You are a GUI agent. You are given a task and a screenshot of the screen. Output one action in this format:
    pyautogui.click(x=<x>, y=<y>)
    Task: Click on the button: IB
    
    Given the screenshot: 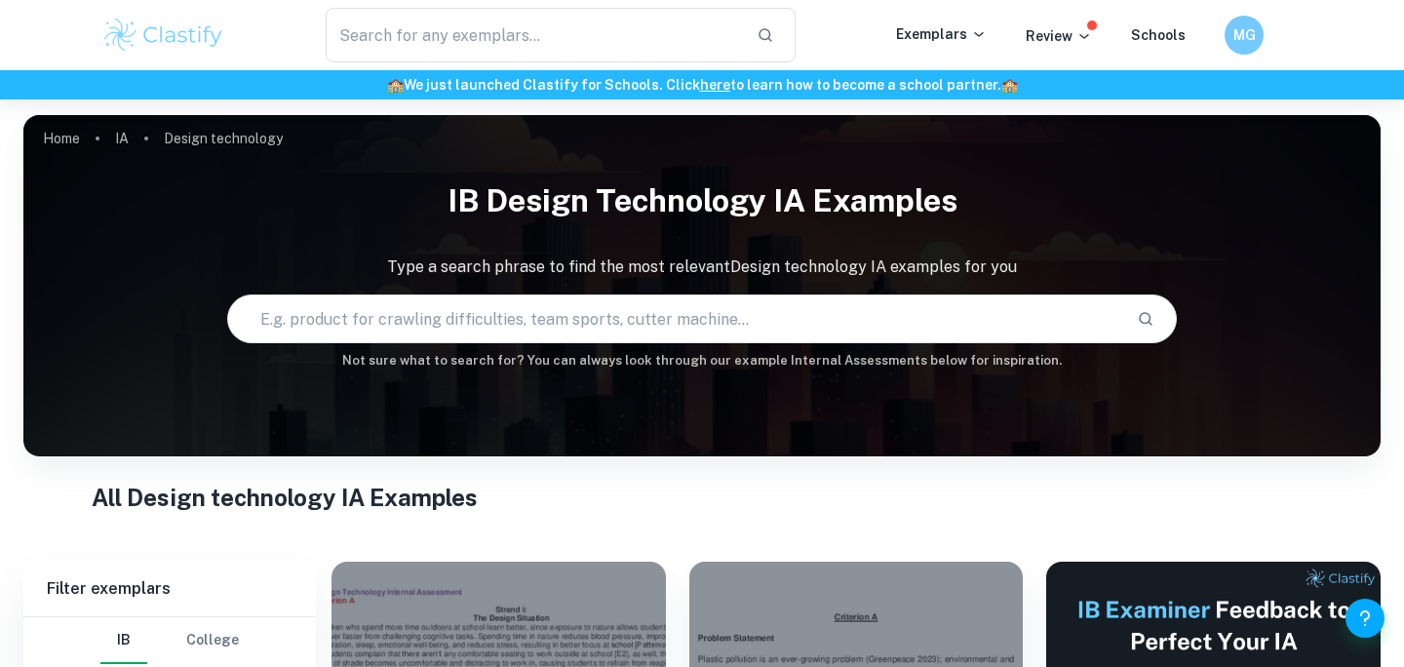 What is the action you would take?
    pyautogui.click(x=124, y=641)
    